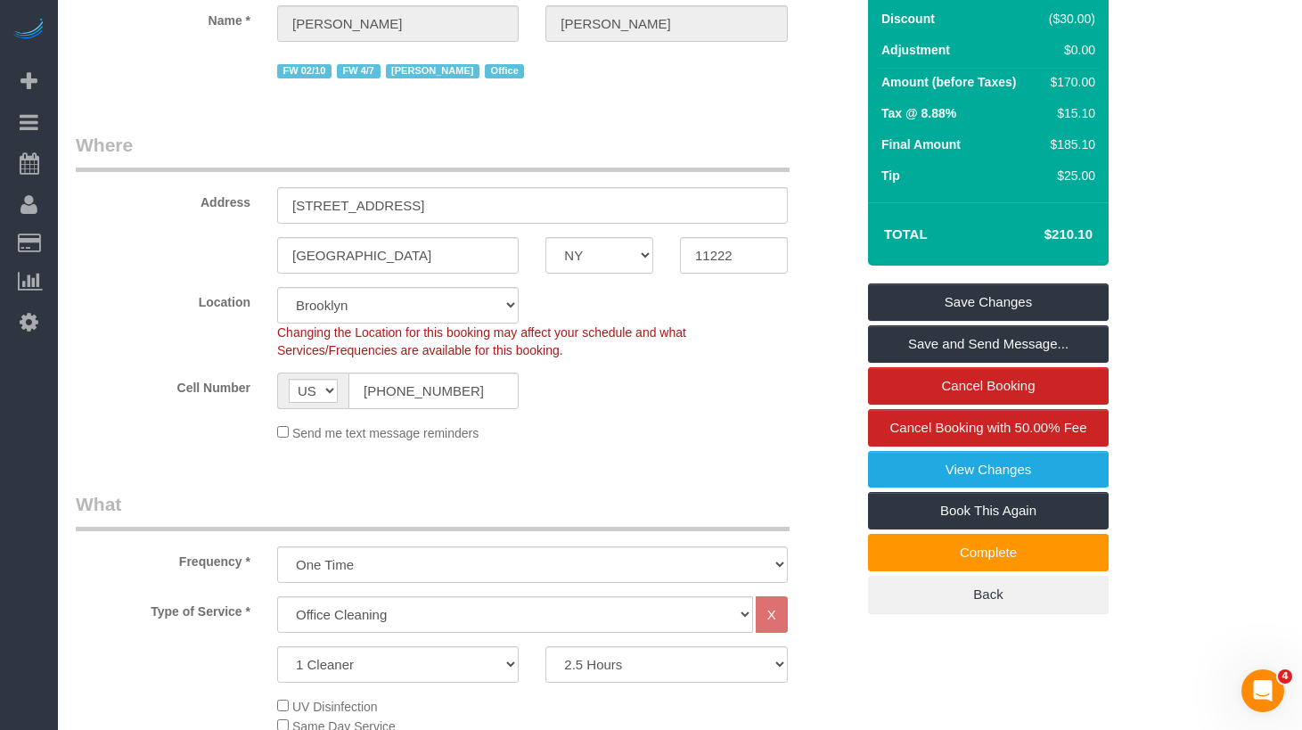  What do you see at coordinates (1069, 144) in the screenshot?
I see `div: $185.10` at bounding box center [1069, 144].